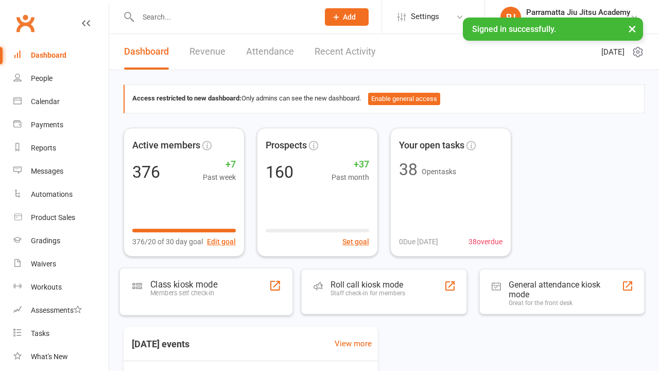 This screenshot has width=659, height=371. Describe the element at coordinates (61, 241) in the screenshot. I see `a: Gradings` at that location.